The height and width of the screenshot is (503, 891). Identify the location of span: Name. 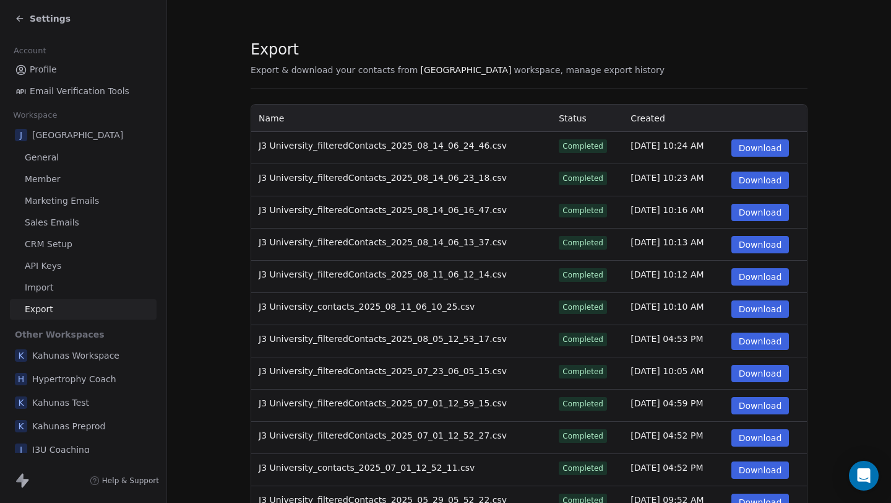
(271, 118).